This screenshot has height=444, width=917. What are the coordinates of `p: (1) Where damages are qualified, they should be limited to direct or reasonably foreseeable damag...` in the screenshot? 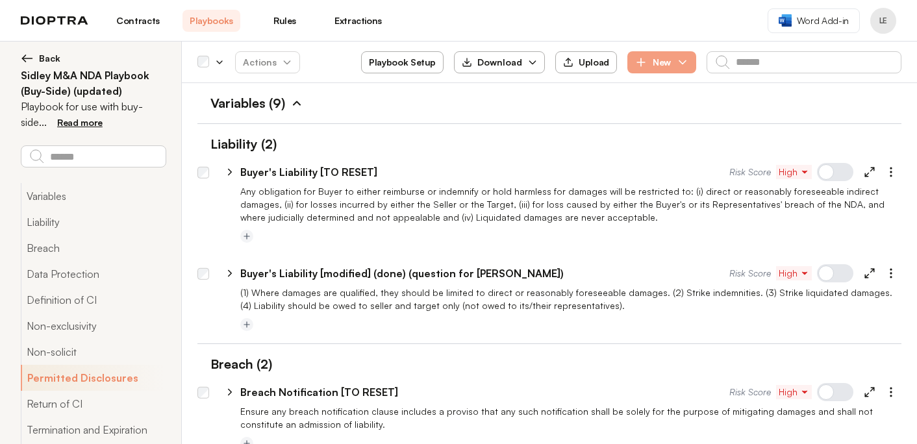 It's located at (571, 299).